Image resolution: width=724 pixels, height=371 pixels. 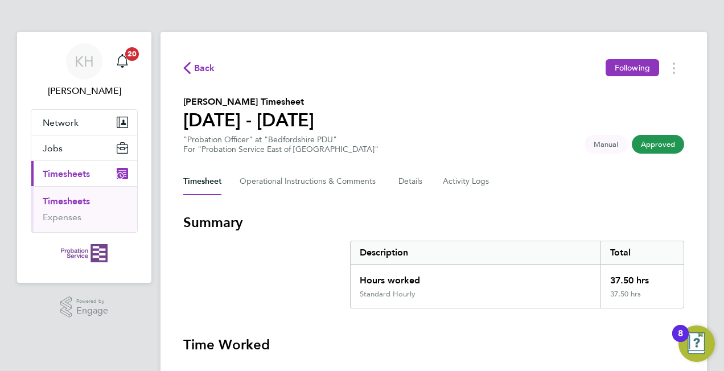 What do you see at coordinates (642, 253) in the screenshot?
I see `div: Total` at bounding box center [642, 253].